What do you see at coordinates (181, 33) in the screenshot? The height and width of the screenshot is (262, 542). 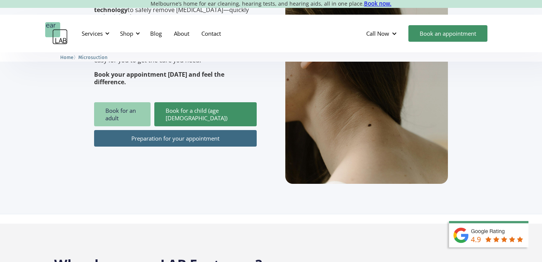 I see `a: About` at bounding box center [181, 33].